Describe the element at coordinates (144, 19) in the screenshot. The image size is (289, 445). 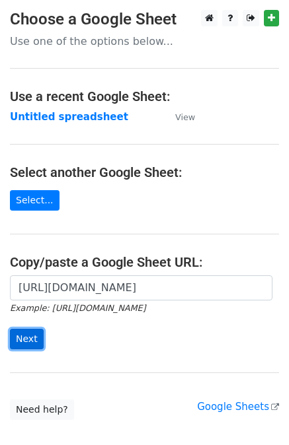
I see `h3: Choose a Google Sheet` at that location.